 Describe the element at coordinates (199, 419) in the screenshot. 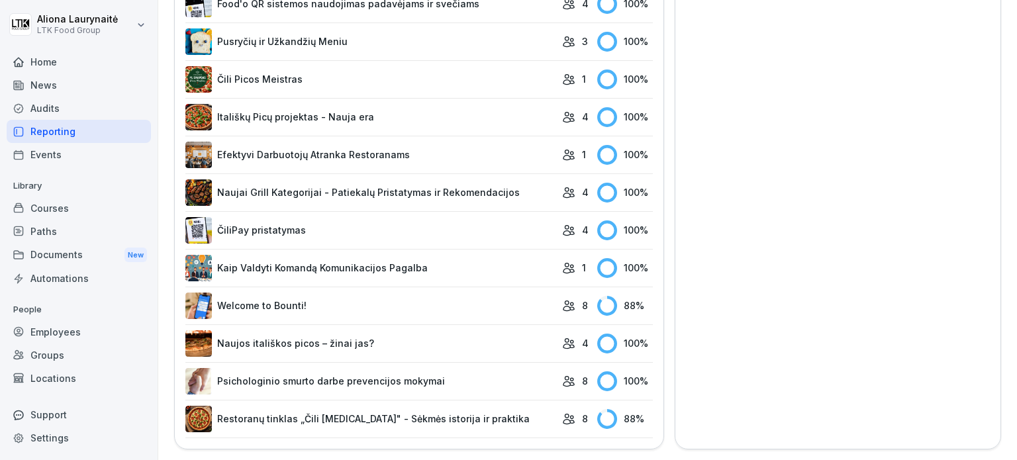

I see `img: pmzzd9gte8gjhzt6yzm0m3xm.png` at that location.